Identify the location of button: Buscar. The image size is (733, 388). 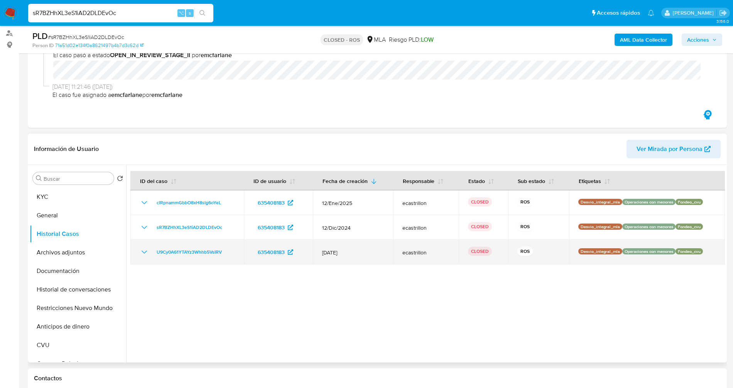
(39, 178).